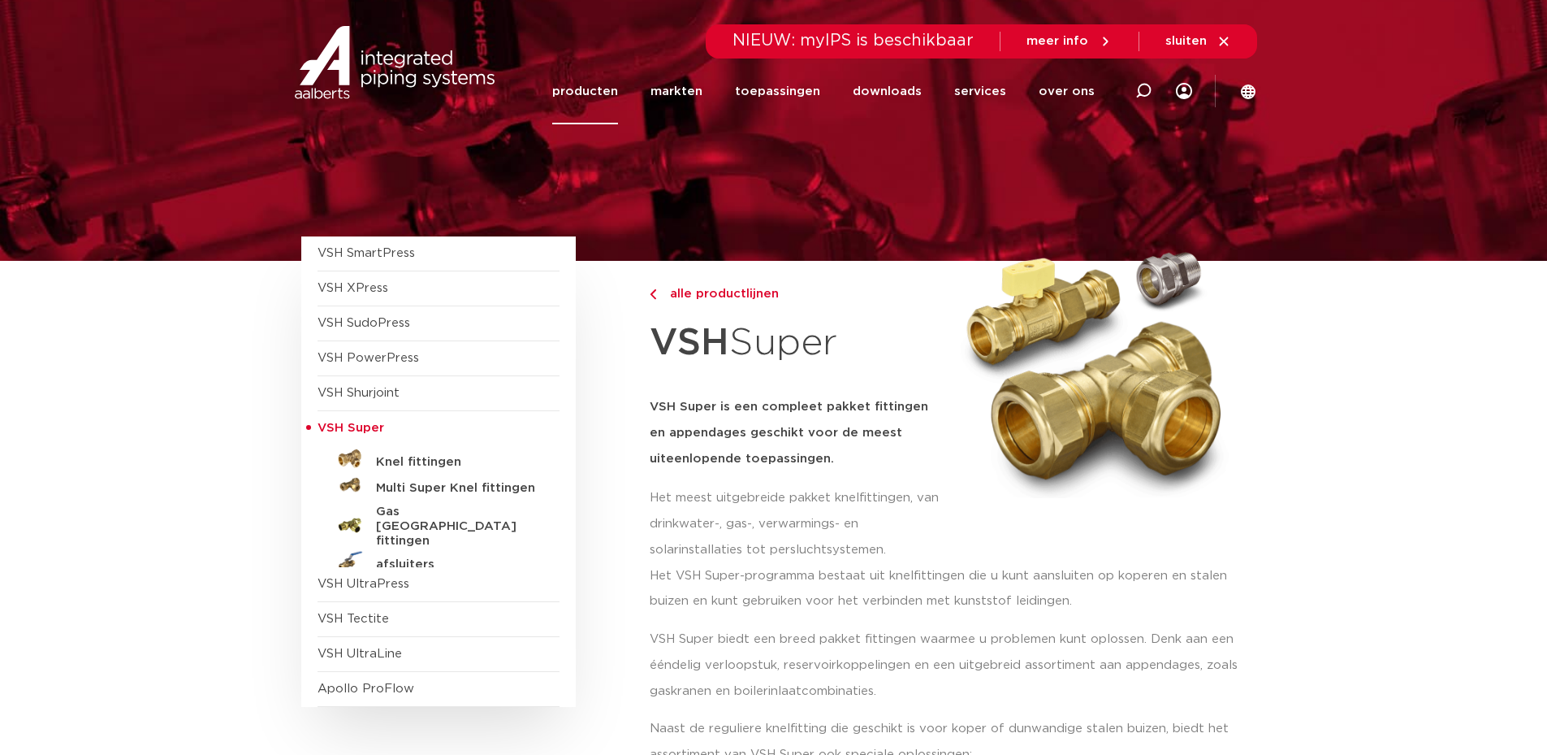  Describe the element at coordinates (365, 688) in the screenshot. I see `a: Apollo ProFlow` at that location.